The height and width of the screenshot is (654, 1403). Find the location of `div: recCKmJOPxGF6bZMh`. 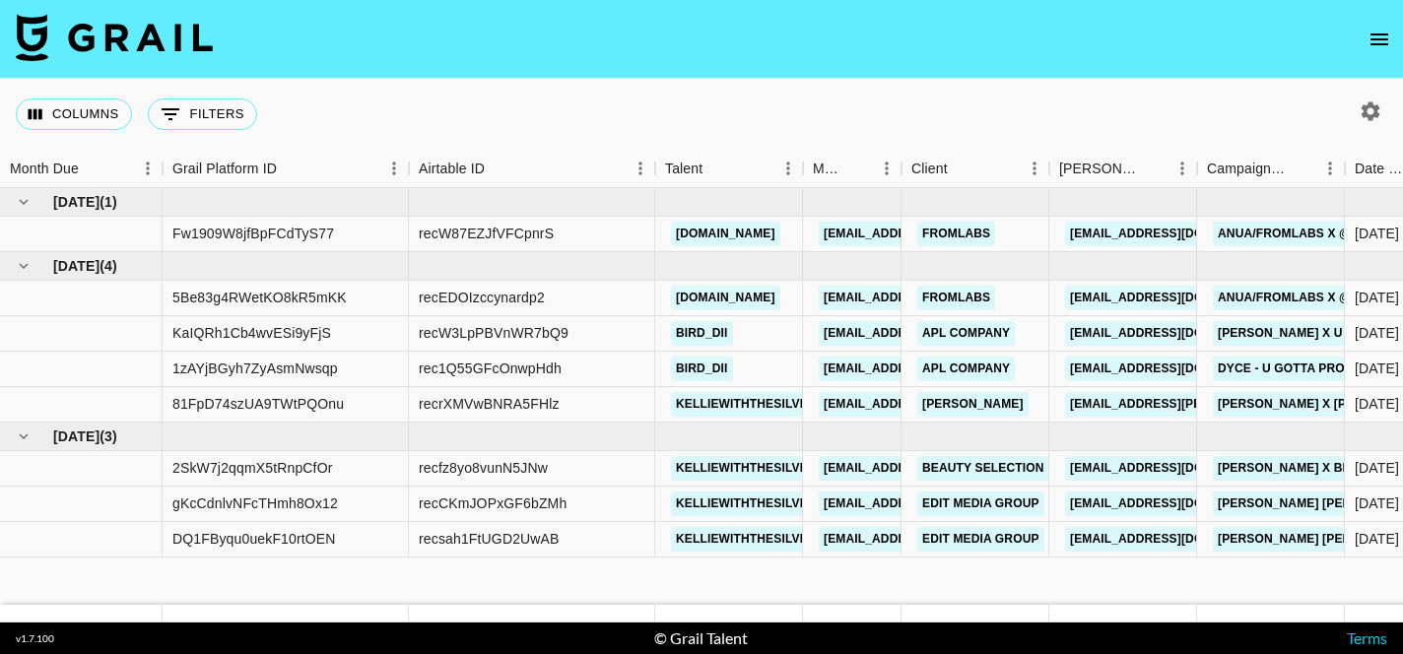

div: recCKmJOPxGF6bZMh is located at coordinates (493, 503).